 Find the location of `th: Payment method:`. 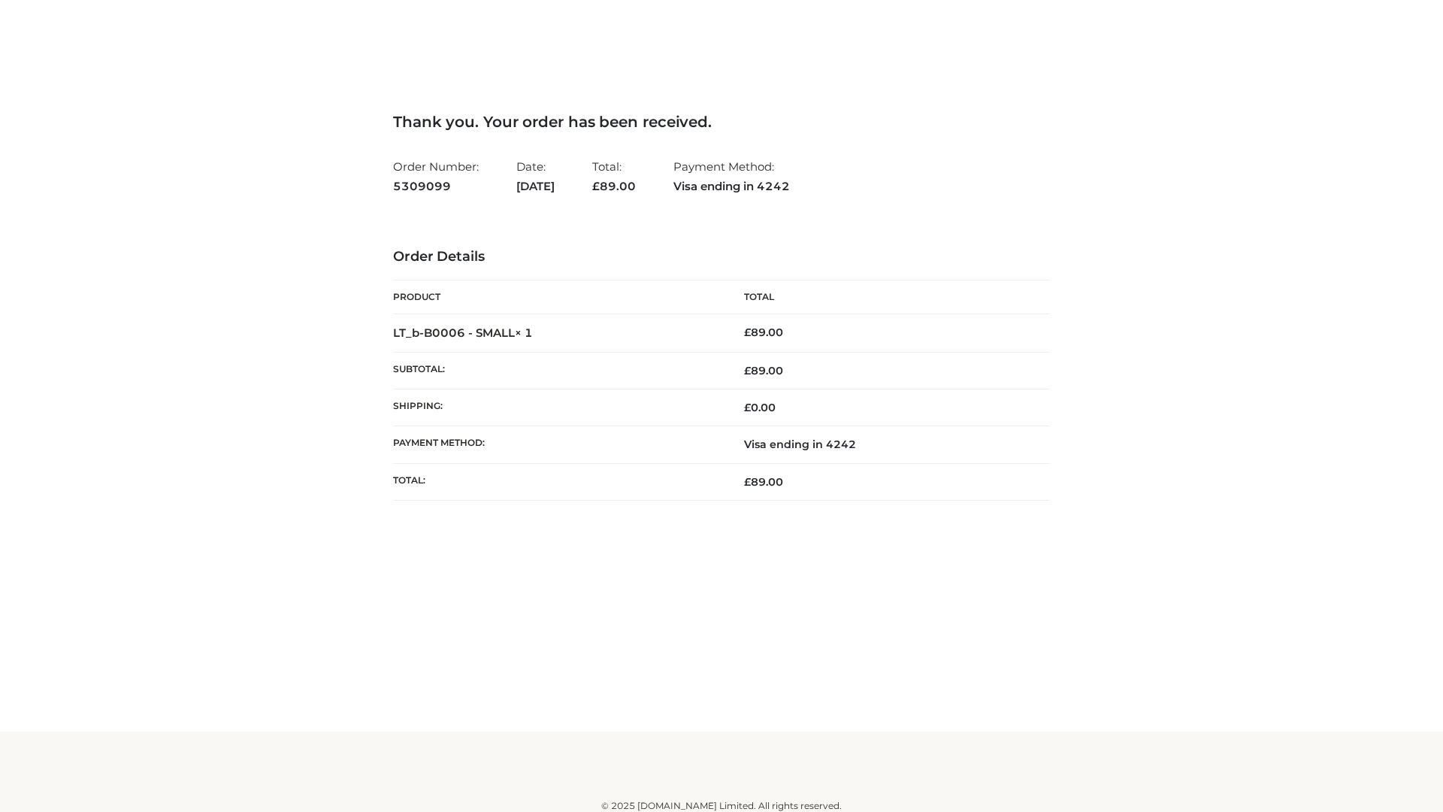

th: Payment method: is located at coordinates (557, 444).